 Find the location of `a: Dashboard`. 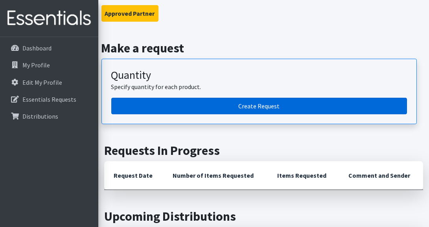

a: Dashboard is located at coordinates (49, 48).